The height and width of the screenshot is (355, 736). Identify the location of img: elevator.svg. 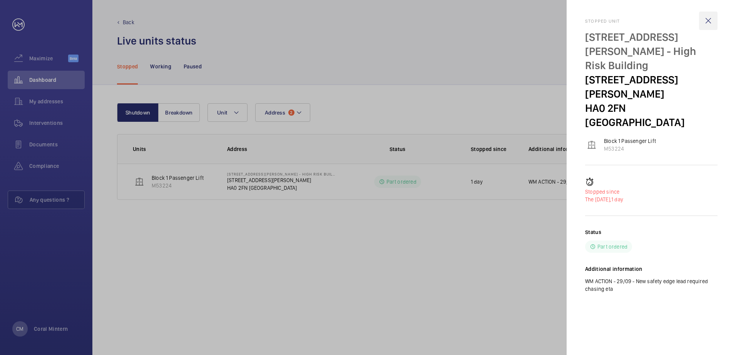
(591, 145).